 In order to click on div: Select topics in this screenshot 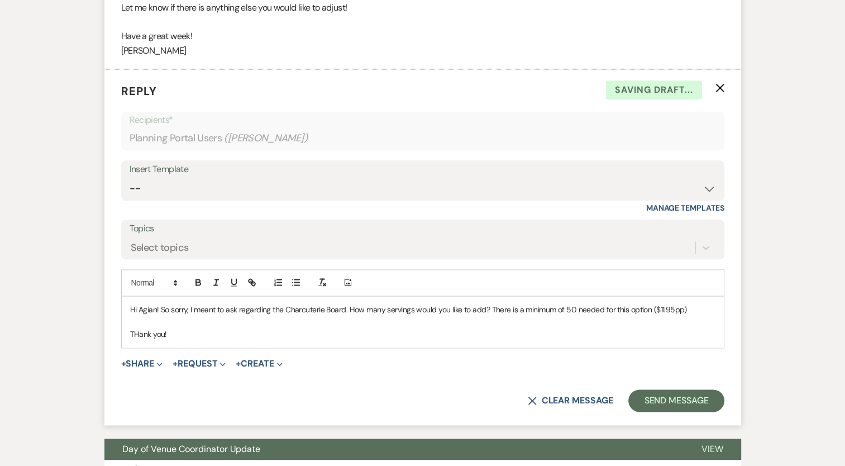, I will do `click(160, 247)`.